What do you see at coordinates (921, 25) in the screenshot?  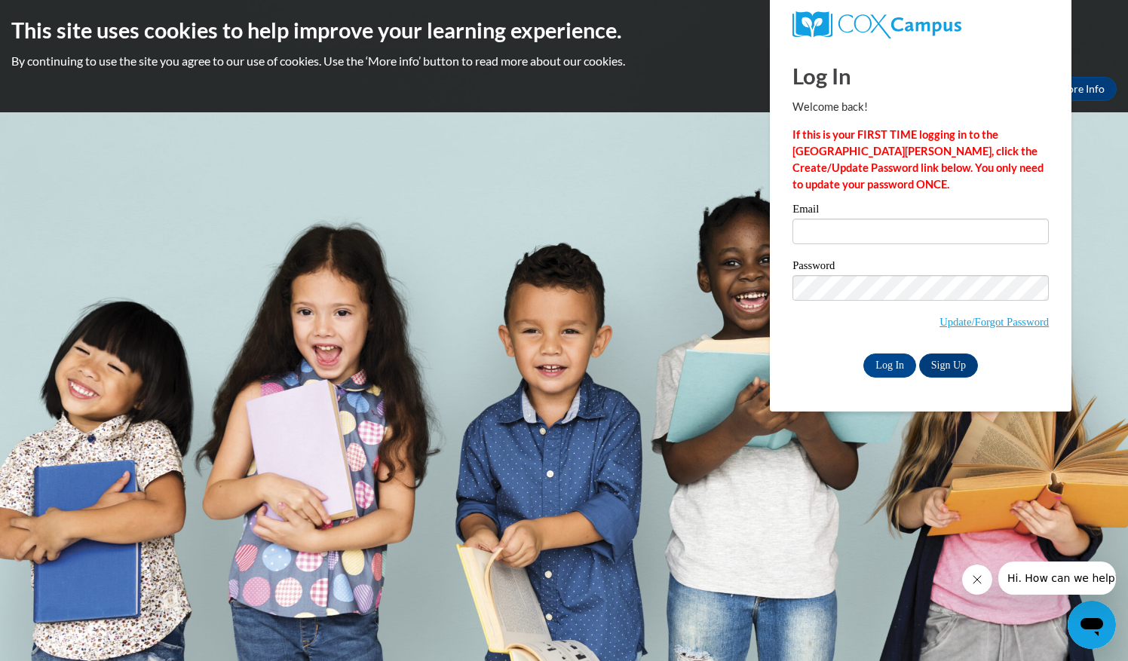 I see `a: COX Campus` at bounding box center [921, 25].